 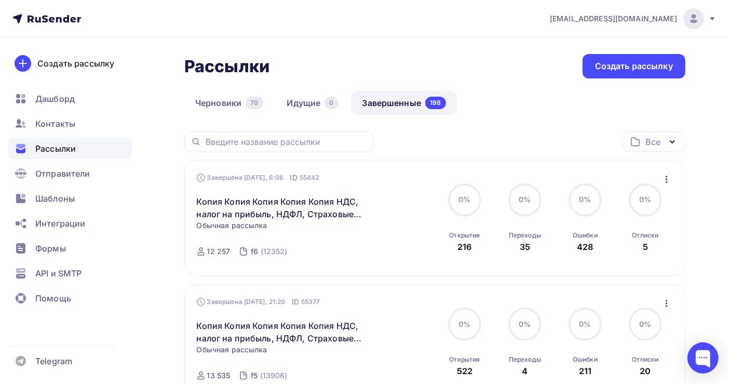 What do you see at coordinates (524, 371) in the screenshot?
I see `div: 4` at bounding box center [524, 371].